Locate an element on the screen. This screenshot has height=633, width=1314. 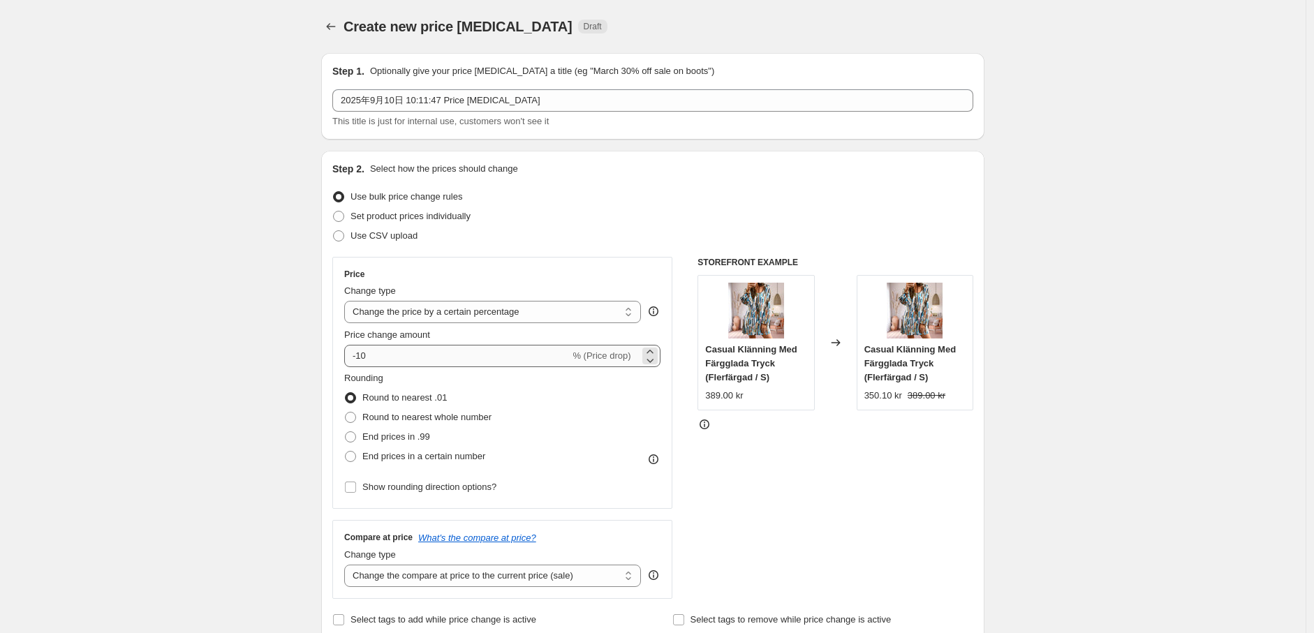
h6: STOREFRONT EXAMPLE is located at coordinates (835, 262).